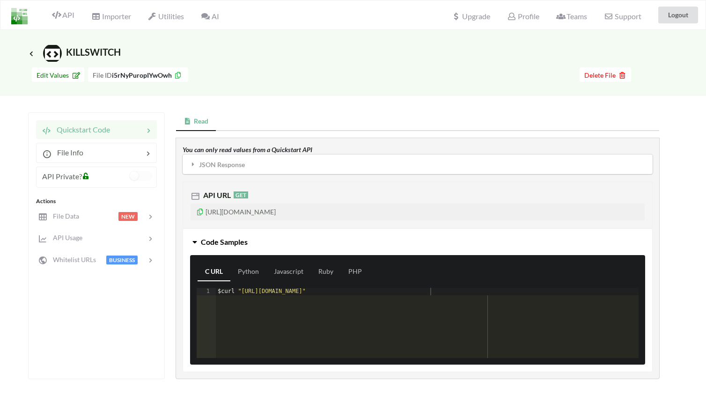  Describe the element at coordinates (65, 237) in the screenshot. I see `span: API Usage` at that location.